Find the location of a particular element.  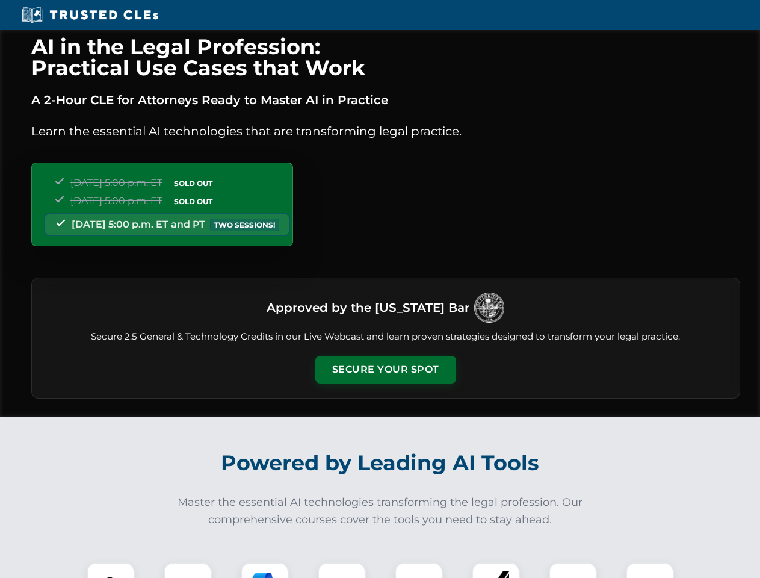

h1: AI in the Legal Profession: Practical Use Cases that Work is located at coordinates (386, 57).